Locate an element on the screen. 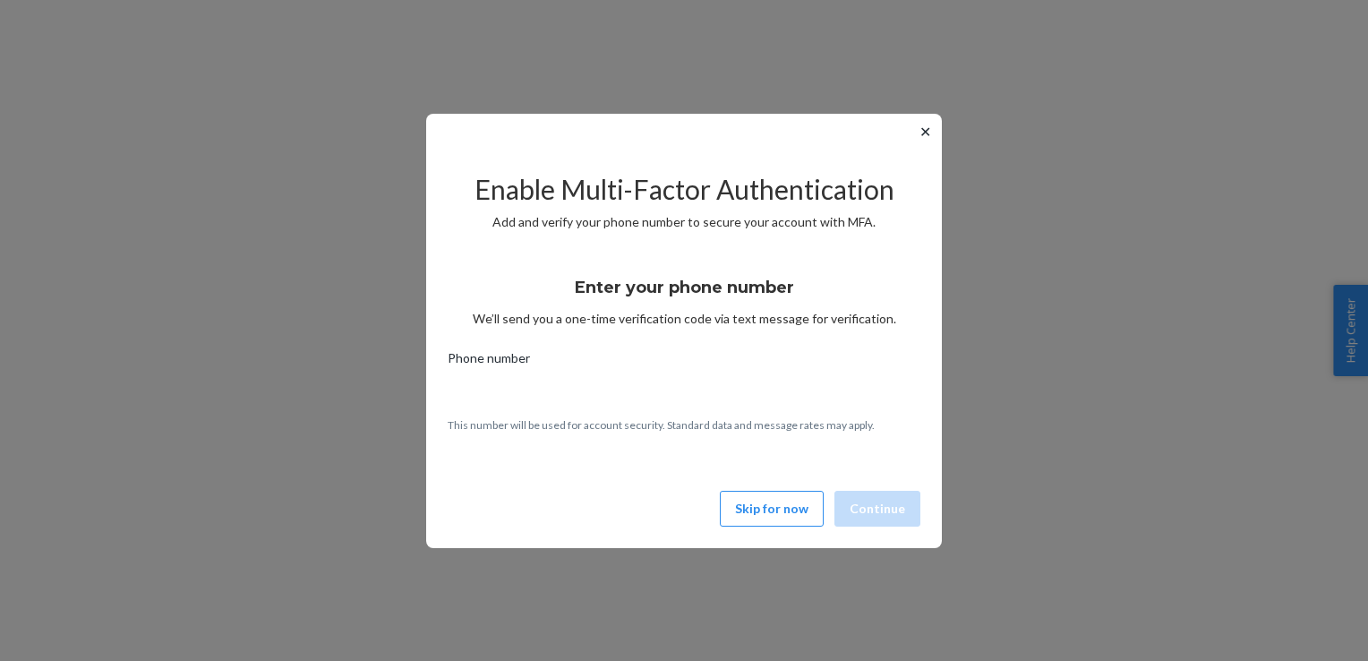 The height and width of the screenshot is (661, 1368). span: Phone number is located at coordinates (489, 362).